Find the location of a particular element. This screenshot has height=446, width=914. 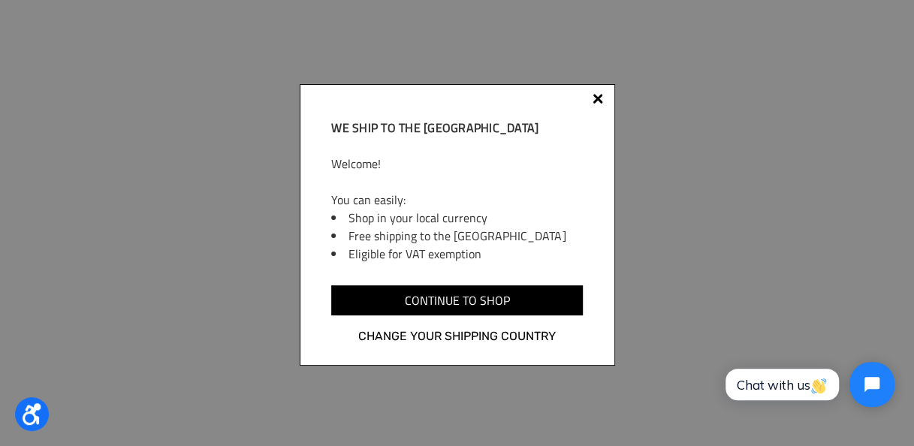

li: Shop in your local currency is located at coordinates (465, 218).